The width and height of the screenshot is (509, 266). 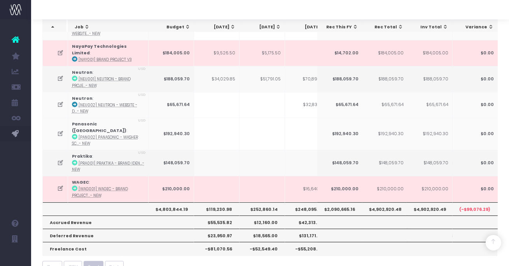 I want to click on td: $5,175.50, so click(x=262, y=53).